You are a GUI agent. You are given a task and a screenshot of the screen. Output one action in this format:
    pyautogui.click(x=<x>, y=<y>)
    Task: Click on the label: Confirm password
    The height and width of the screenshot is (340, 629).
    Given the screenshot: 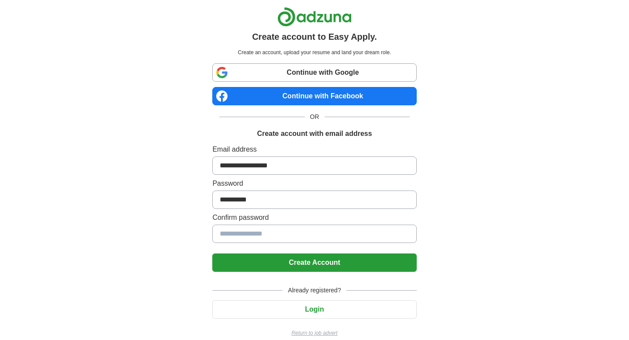 What is the action you would take?
    pyautogui.click(x=314, y=217)
    